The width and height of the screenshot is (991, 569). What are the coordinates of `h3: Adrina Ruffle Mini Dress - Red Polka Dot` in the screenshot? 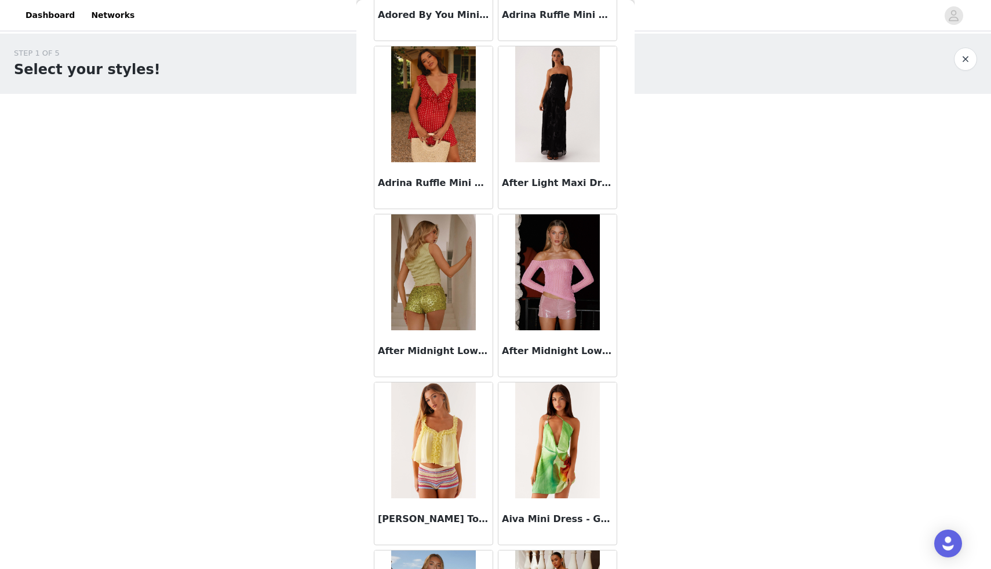 It's located at (434, 183).